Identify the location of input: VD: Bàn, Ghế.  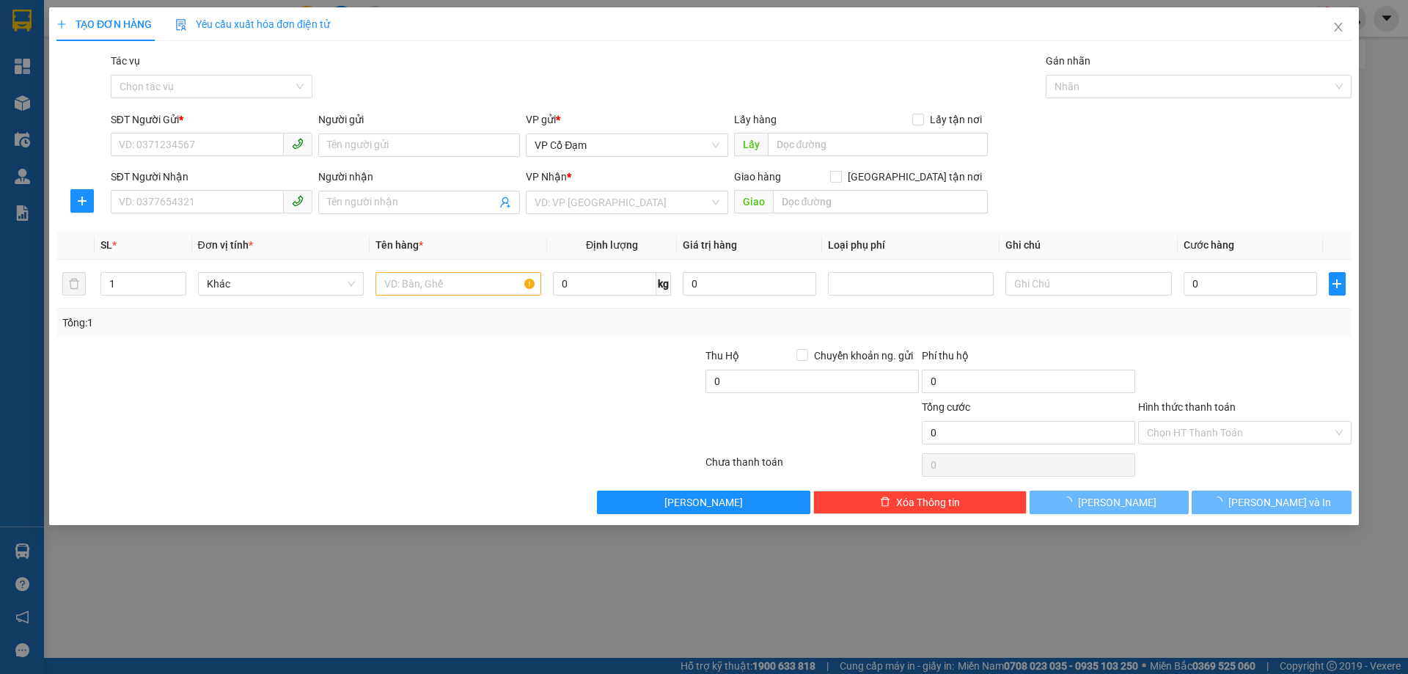
(458, 284).